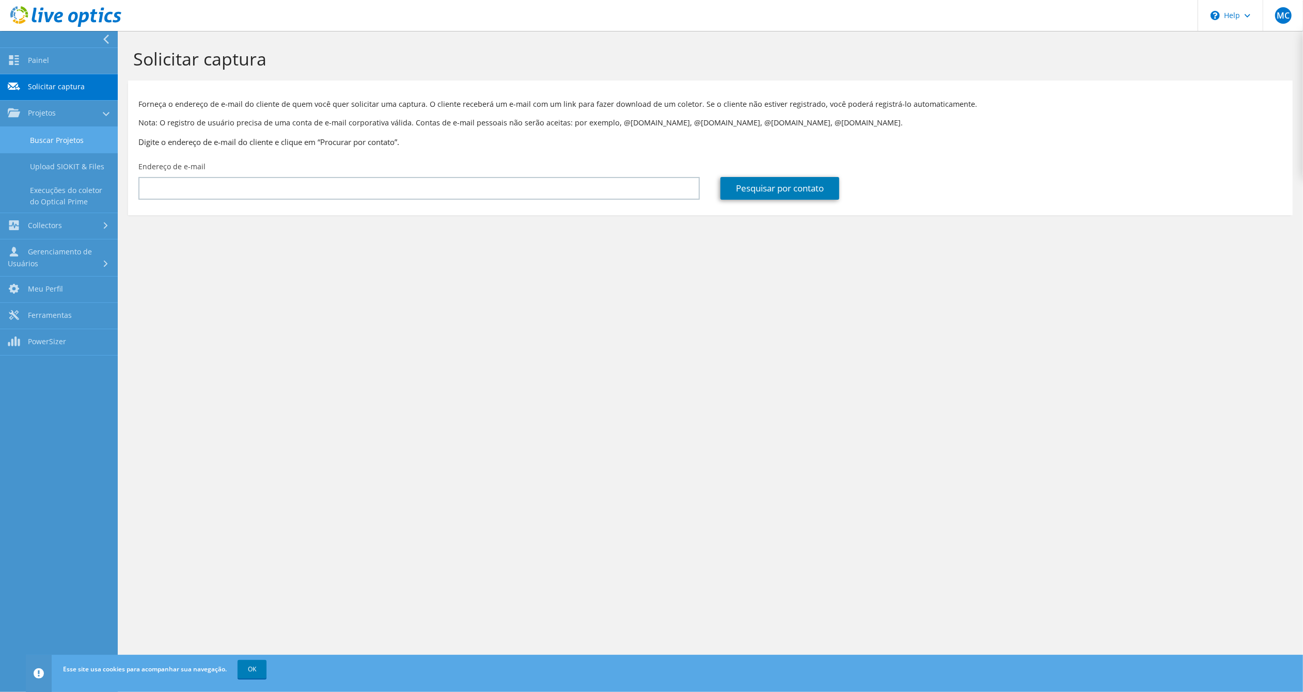 This screenshot has width=1303, height=692. I want to click on svg: \n, so click(1215, 15).